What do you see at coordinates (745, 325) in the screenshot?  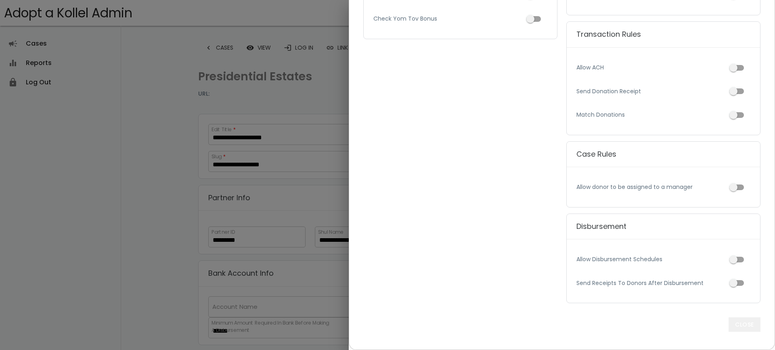 I see `p: close` at bounding box center [745, 325].